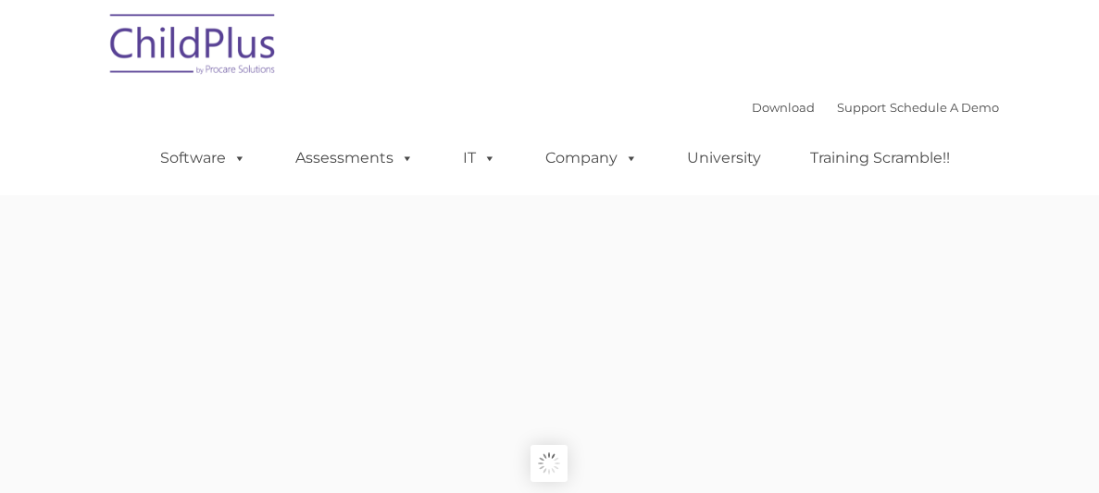  Describe the element at coordinates (880, 158) in the screenshot. I see `a: Training Scramble!!` at that location.